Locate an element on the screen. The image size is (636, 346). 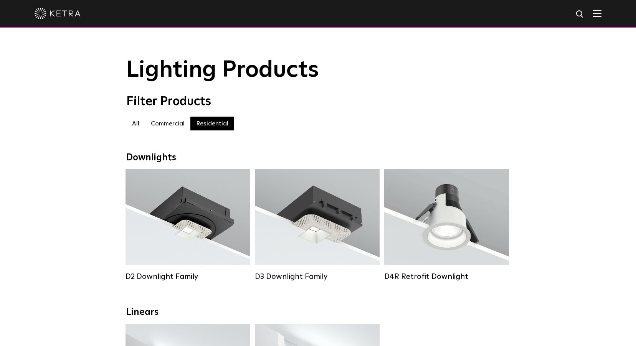
label: All is located at coordinates (136, 124).